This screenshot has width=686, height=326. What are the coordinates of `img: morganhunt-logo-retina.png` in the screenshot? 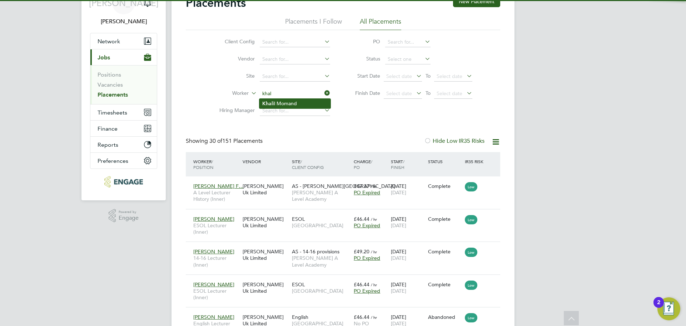 It's located at (123, 182).